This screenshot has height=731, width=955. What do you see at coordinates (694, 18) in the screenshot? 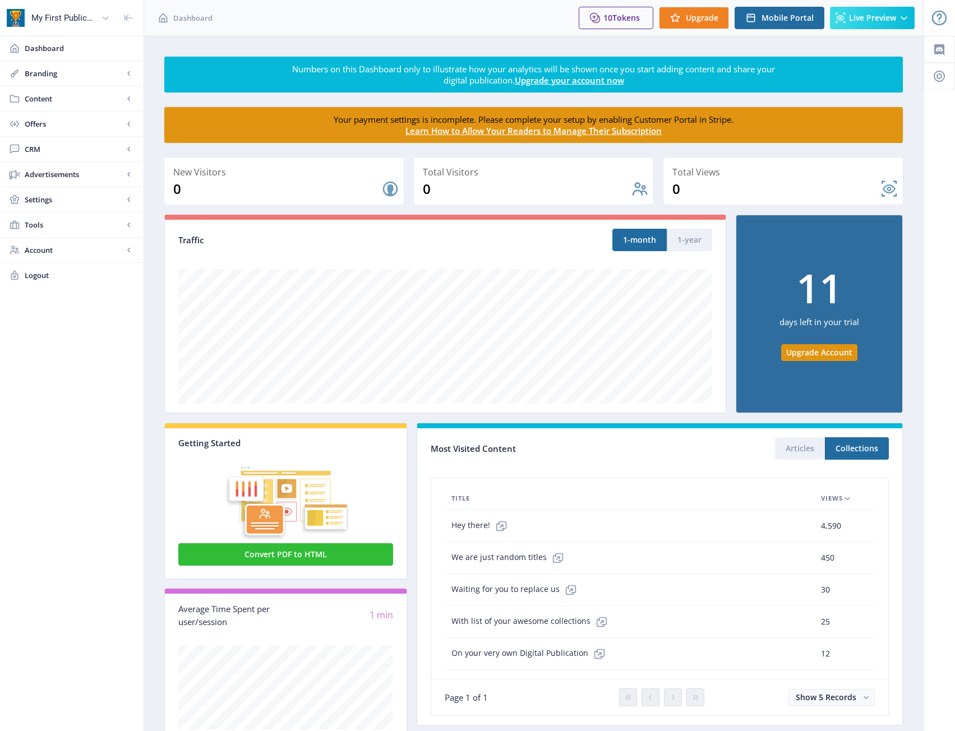
I see `button: Upgrade` at bounding box center [694, 18].